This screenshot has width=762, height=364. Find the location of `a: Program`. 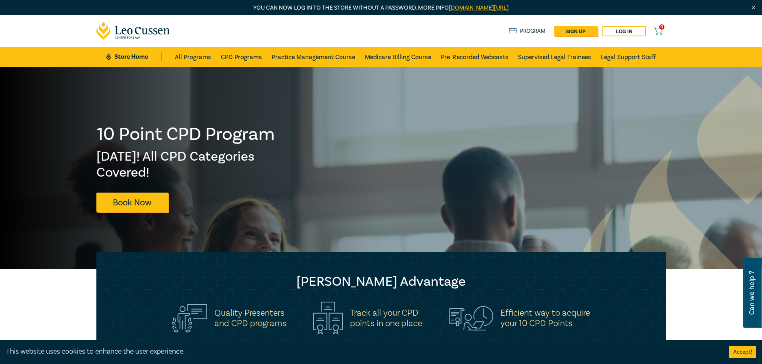

a: Program is located at coordinates (527, 31).